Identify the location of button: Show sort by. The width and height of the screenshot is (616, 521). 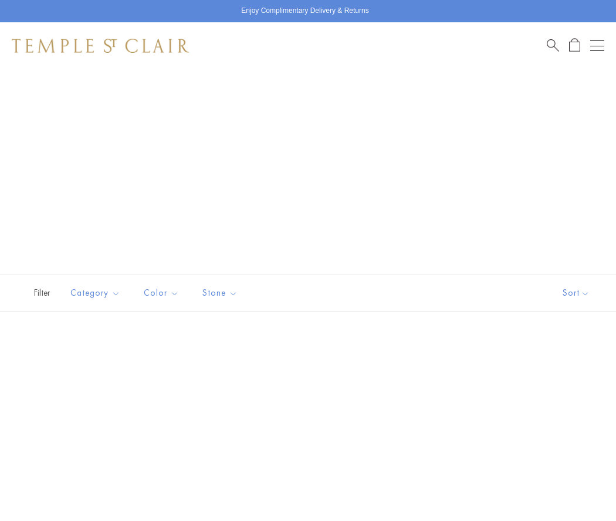
(576, 293).